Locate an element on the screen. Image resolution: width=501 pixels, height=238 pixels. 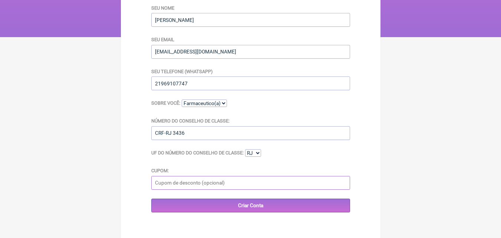
label: Número do Conselho de Classe: is located at coordinates (190, 121).